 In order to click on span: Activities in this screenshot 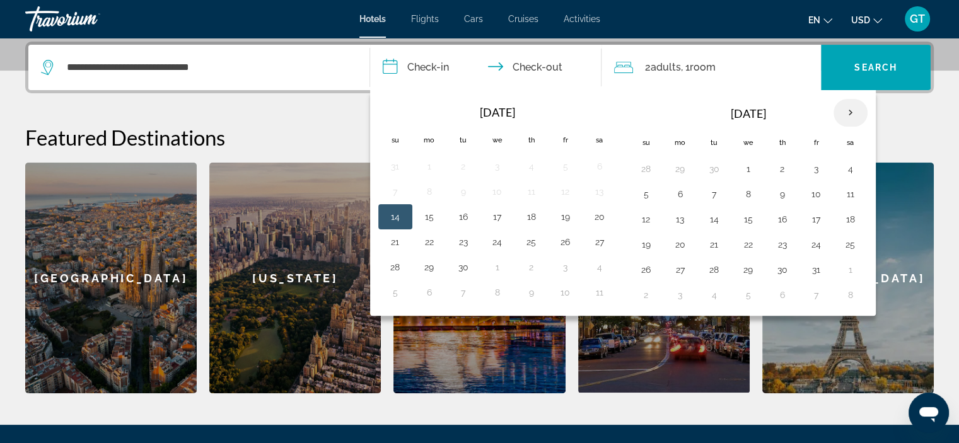, I will do `click(582, 19)`.